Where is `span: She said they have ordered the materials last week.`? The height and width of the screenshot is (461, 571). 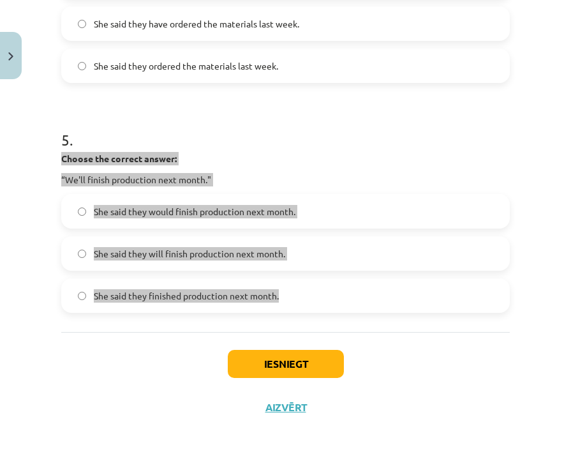 span: She said they have ordered the materials last week. is located at coordinates (197, 24).